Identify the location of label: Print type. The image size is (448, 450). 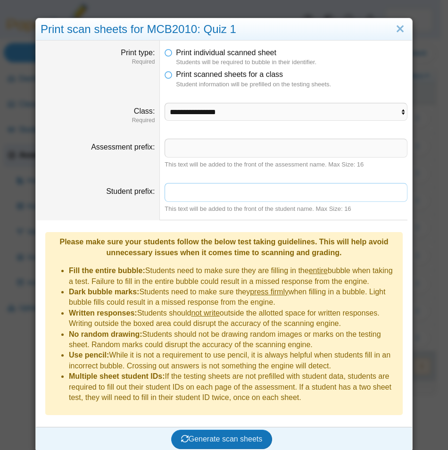
(138, 52).